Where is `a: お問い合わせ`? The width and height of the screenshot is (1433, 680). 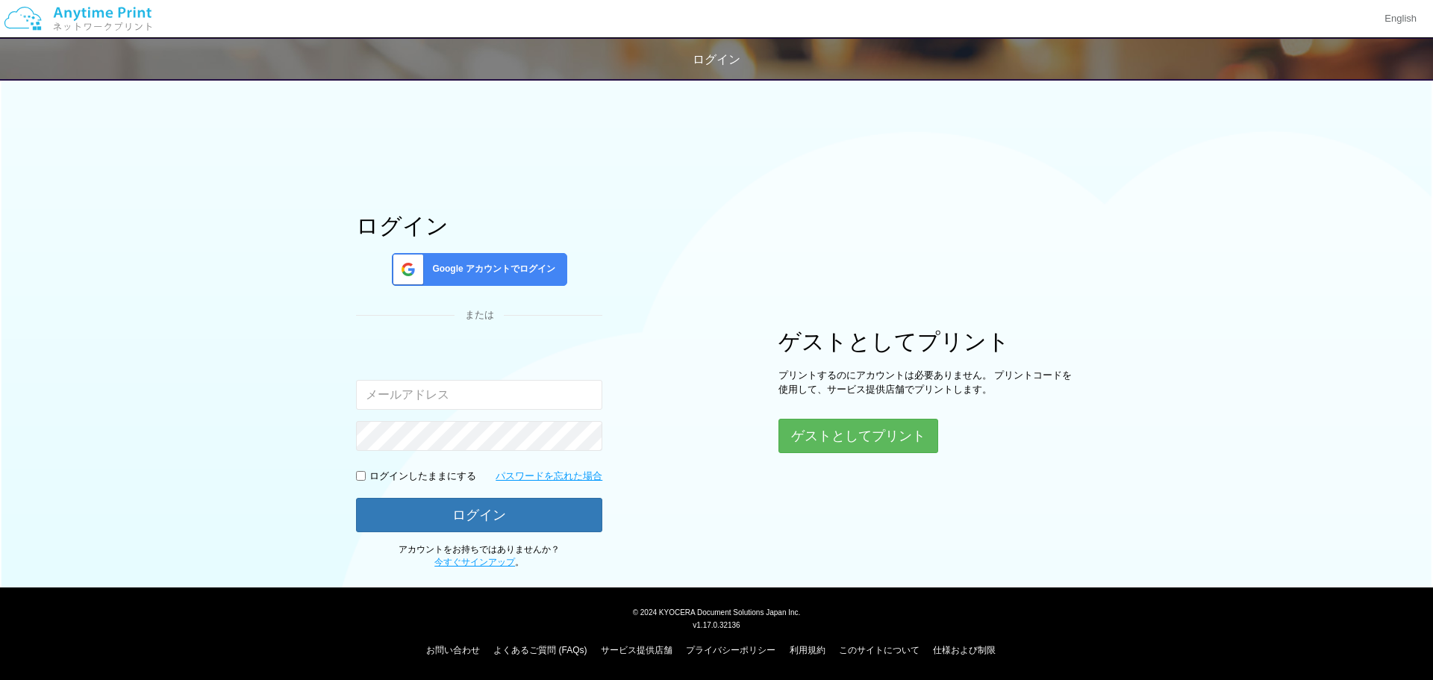 a: お問い合わせ is located at coordinates (453, 650).